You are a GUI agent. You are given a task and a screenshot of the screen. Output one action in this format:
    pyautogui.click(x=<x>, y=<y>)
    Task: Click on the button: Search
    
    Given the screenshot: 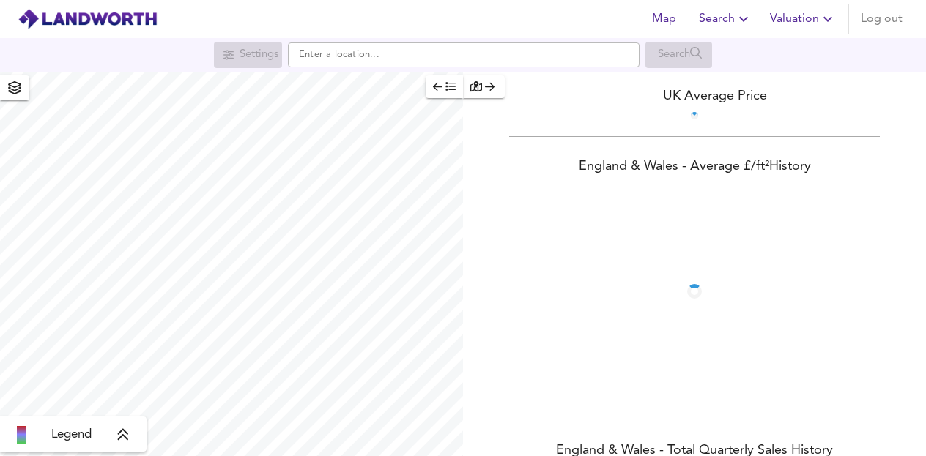 What is the action you would take?
    pyautogui.click(x=725, y=19)
    